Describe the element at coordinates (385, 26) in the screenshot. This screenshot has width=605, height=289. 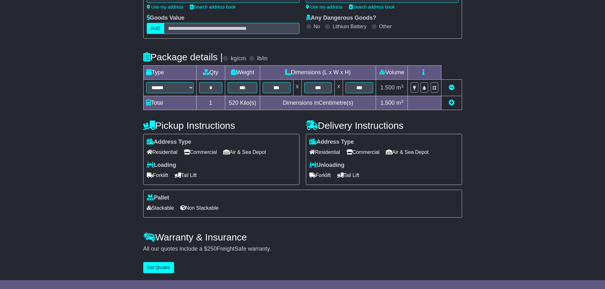
I see `label: Other` at that location.